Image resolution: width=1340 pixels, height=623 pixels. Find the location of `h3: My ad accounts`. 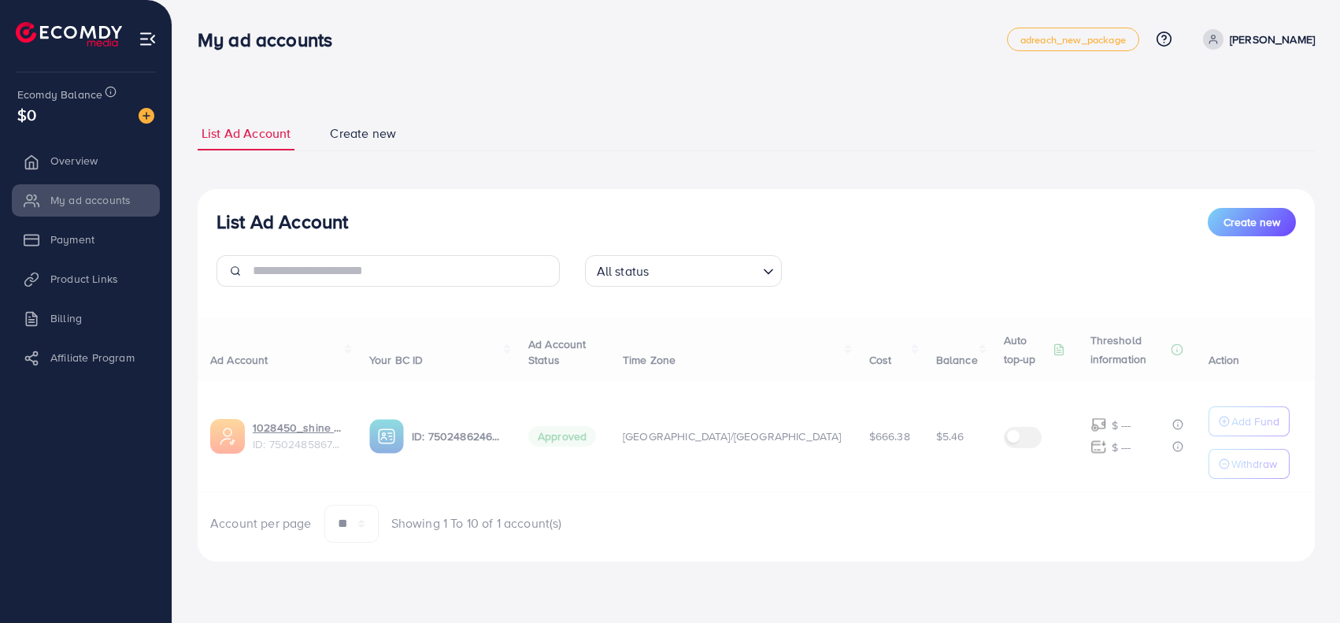

h3: My ad accounts is located at coordinates (271, 39).